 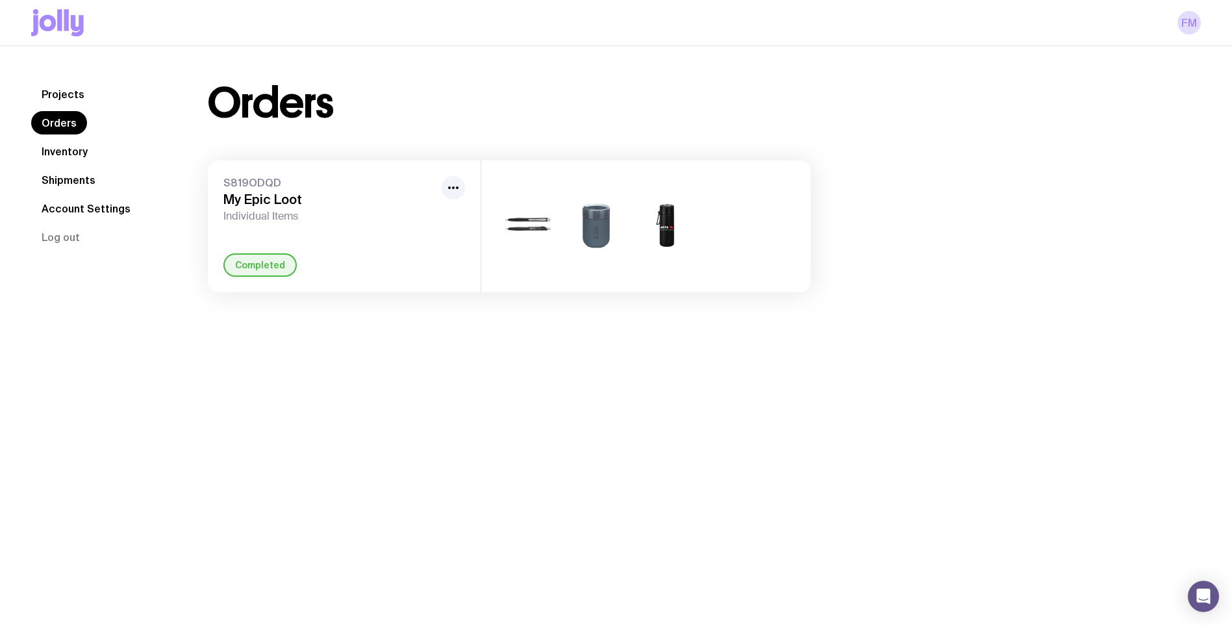 What do you see at coordinates (330, 199) in the screenshot?
I see `h3: My Epic Loot` at bounding box center [330, 199].